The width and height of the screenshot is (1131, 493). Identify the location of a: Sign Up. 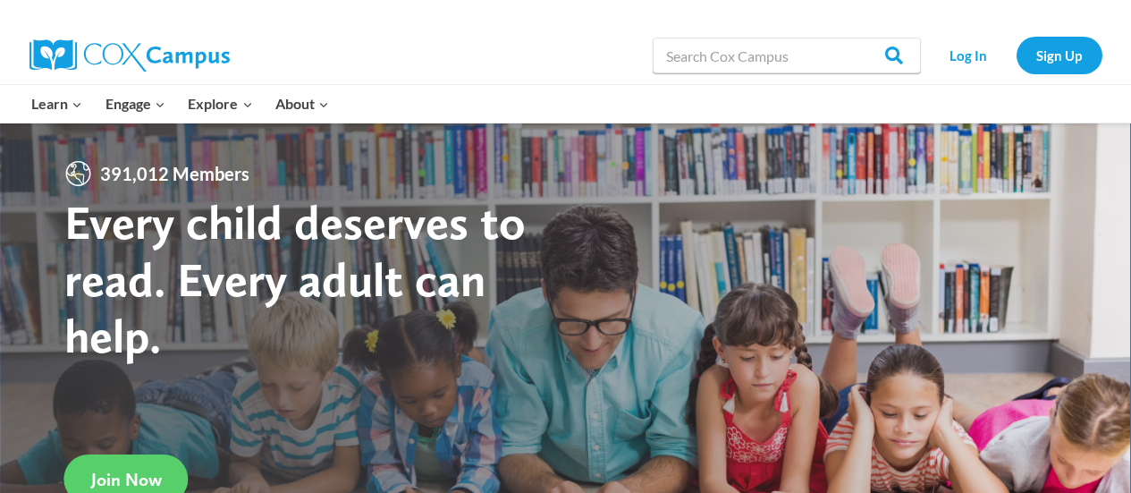
(1060, 55).